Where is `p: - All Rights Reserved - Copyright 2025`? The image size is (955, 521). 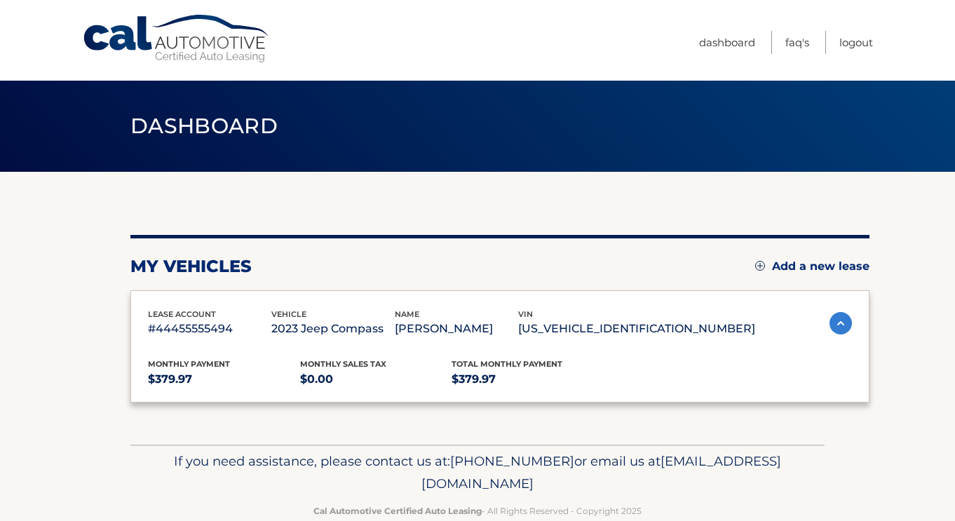
p: - All Rights Reserved - Copyright 2025 is located at coordinates (478, 511).